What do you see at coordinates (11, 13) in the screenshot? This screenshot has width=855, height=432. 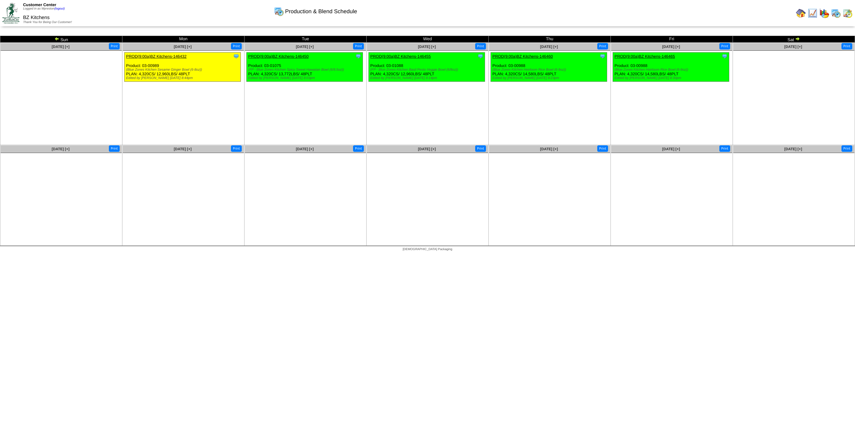 I see `img: ZoRoCo_Logo(Green%26Foil)%20jpg.webp` at bounding box center [11, 13].